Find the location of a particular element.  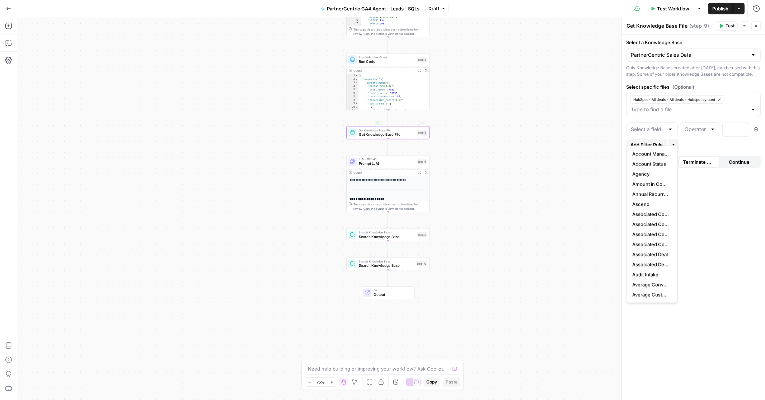

div: Step 3 is located at coordinates (422, 59).